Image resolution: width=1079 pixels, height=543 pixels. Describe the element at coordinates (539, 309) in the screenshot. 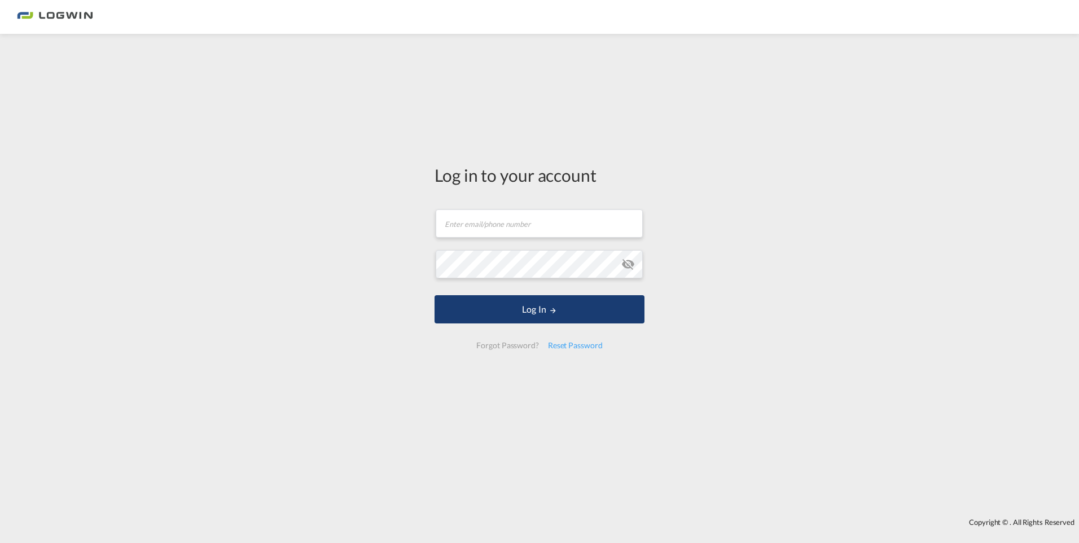

I see `button: LOGIN` at that location.